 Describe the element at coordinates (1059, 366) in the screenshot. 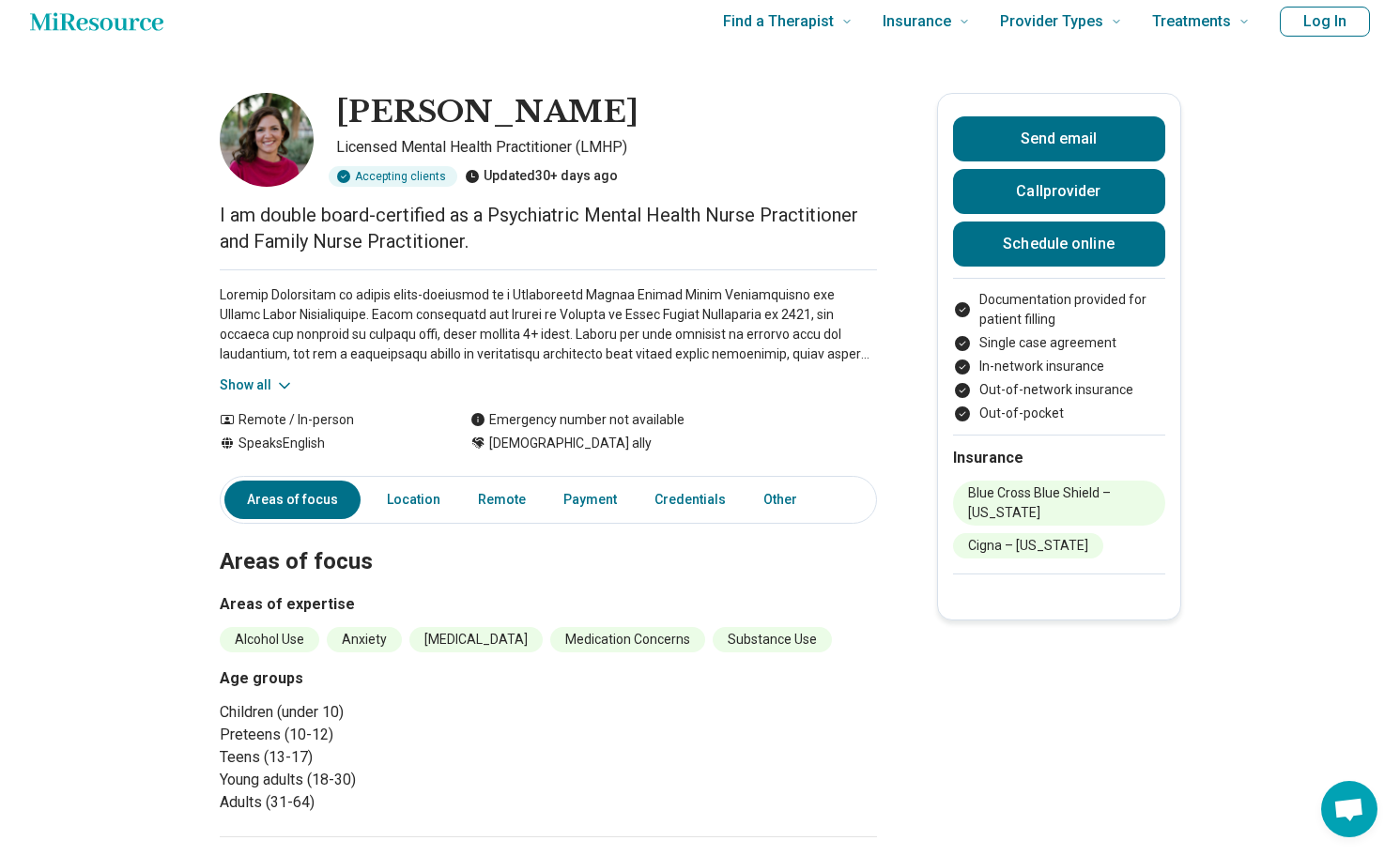

I see `li: In-network insurance` at that location.